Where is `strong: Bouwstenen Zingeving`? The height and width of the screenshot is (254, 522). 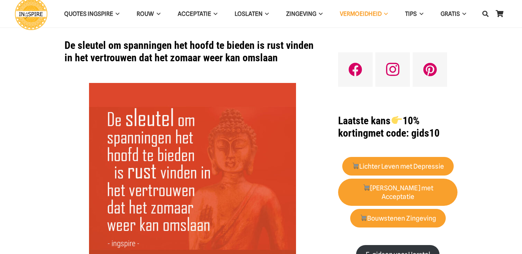 strong: Bouwstenen Zingeving is located at coordinates (398, 219).